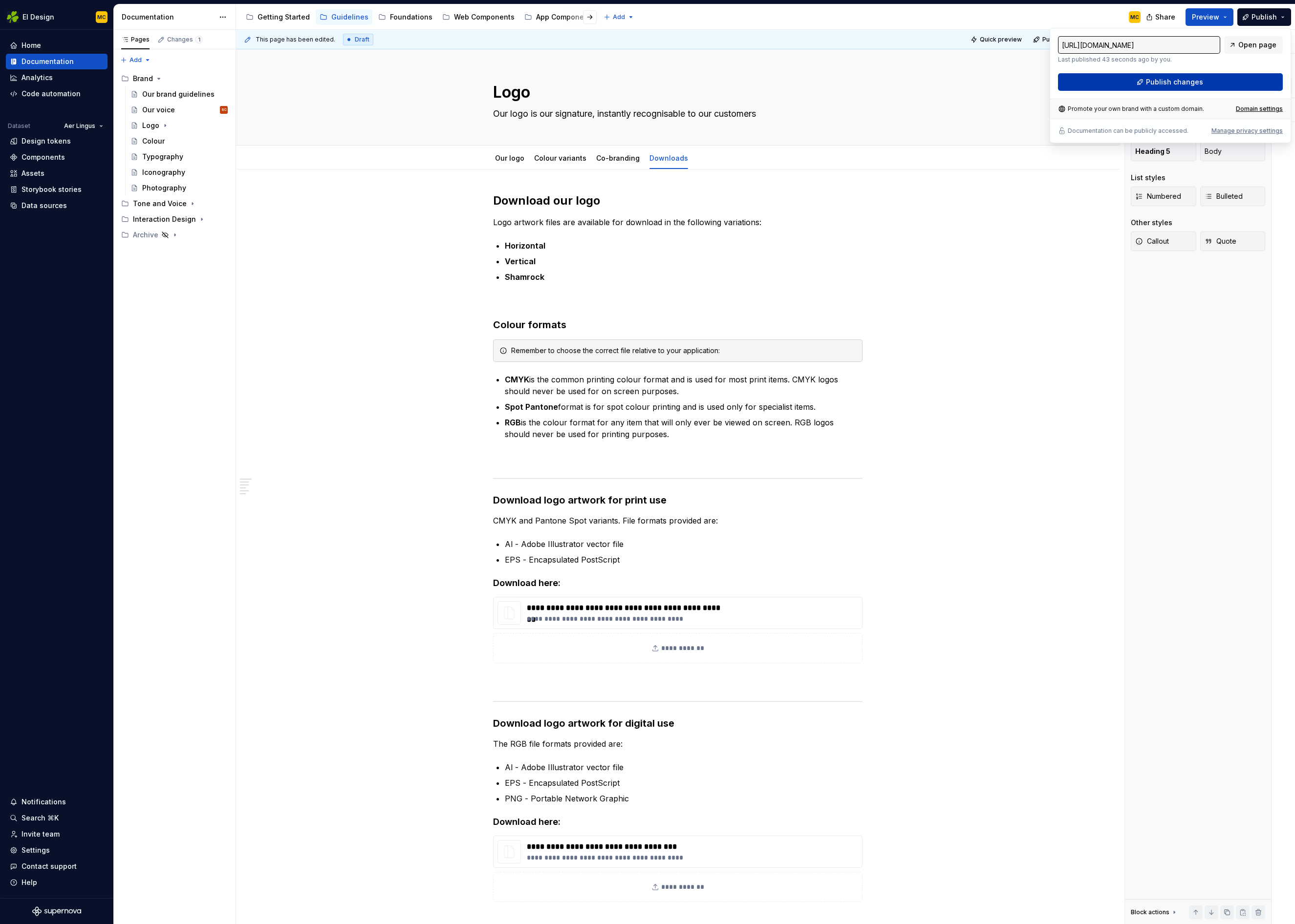  Describe the element at coordinates (179, 188) in the screenshot. I see `a: Photography` at that location.